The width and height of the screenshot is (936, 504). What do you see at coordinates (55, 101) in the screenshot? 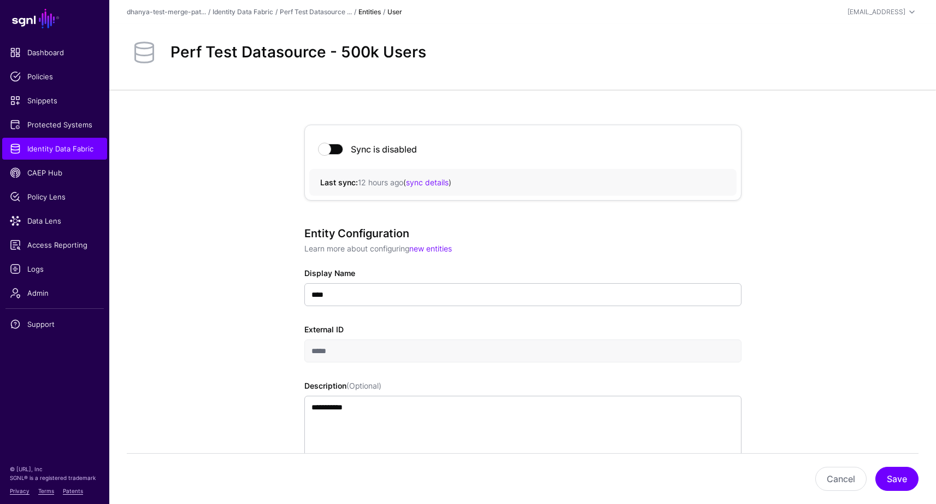
I see `a: Snippets` at bounding box center [55, 101].